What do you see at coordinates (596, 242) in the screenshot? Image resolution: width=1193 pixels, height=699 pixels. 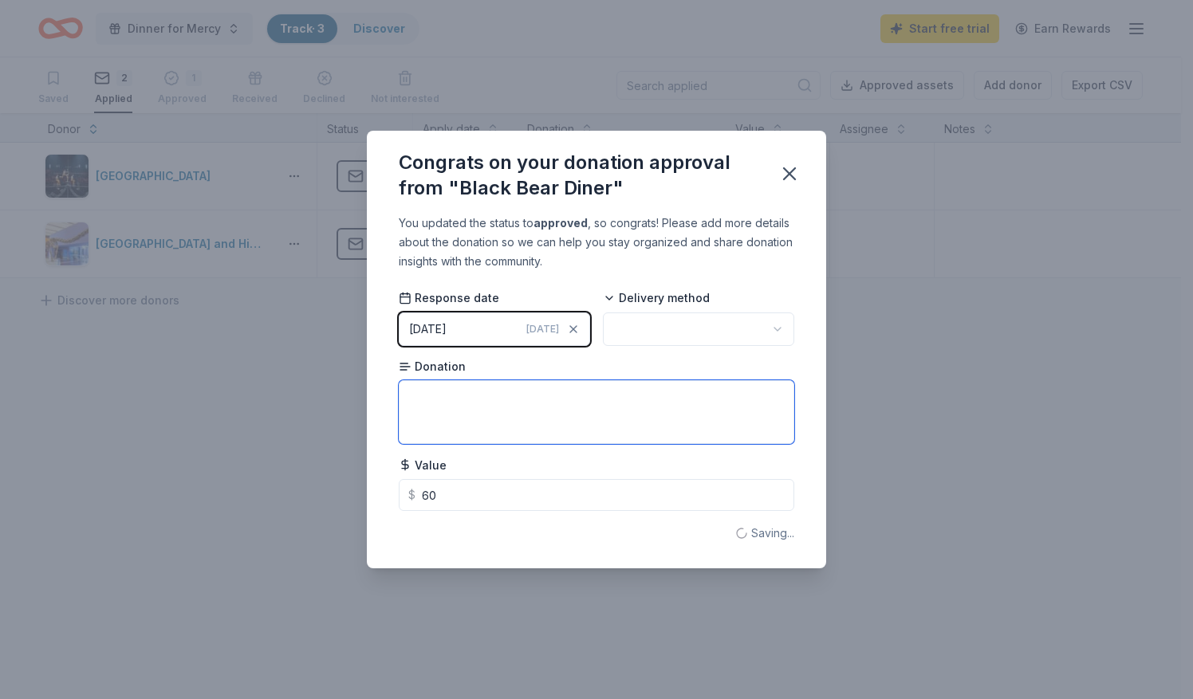 I see `div: You updated the status to , so congrats! Please add more details about the donation so we can hel...` at bounding box center [596, 242].